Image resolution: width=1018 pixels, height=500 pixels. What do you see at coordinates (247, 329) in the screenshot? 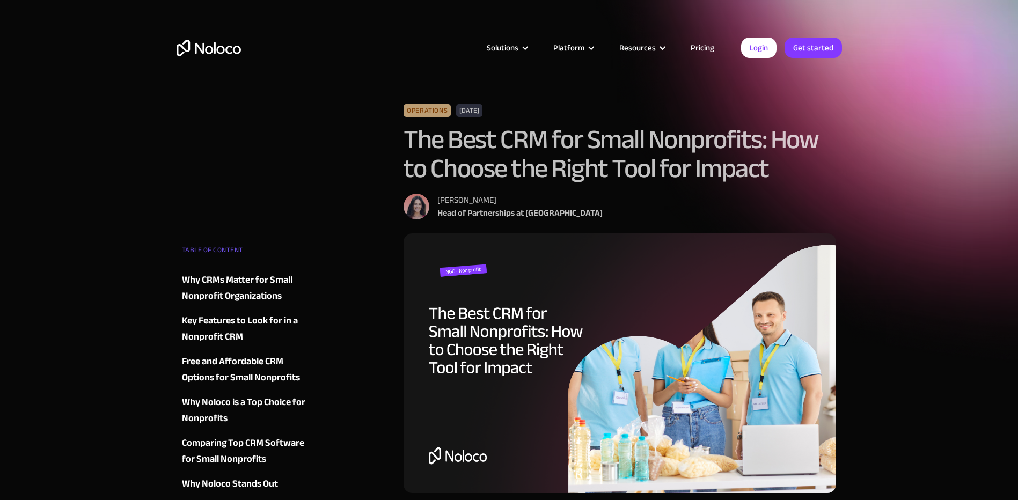
I see `a: Key Features to Look for in a Nonprofit CRM` at bounding box center [247, 329].